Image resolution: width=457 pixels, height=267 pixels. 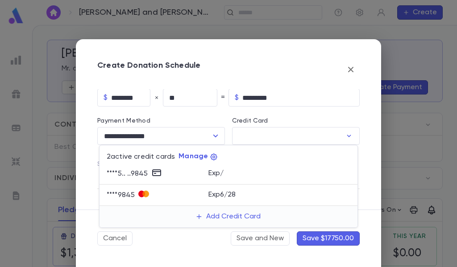 What do you see at coordinates (228, 217) in the screenshot?
I see `button: Add Credit Card` at bounding box center [228, 217].